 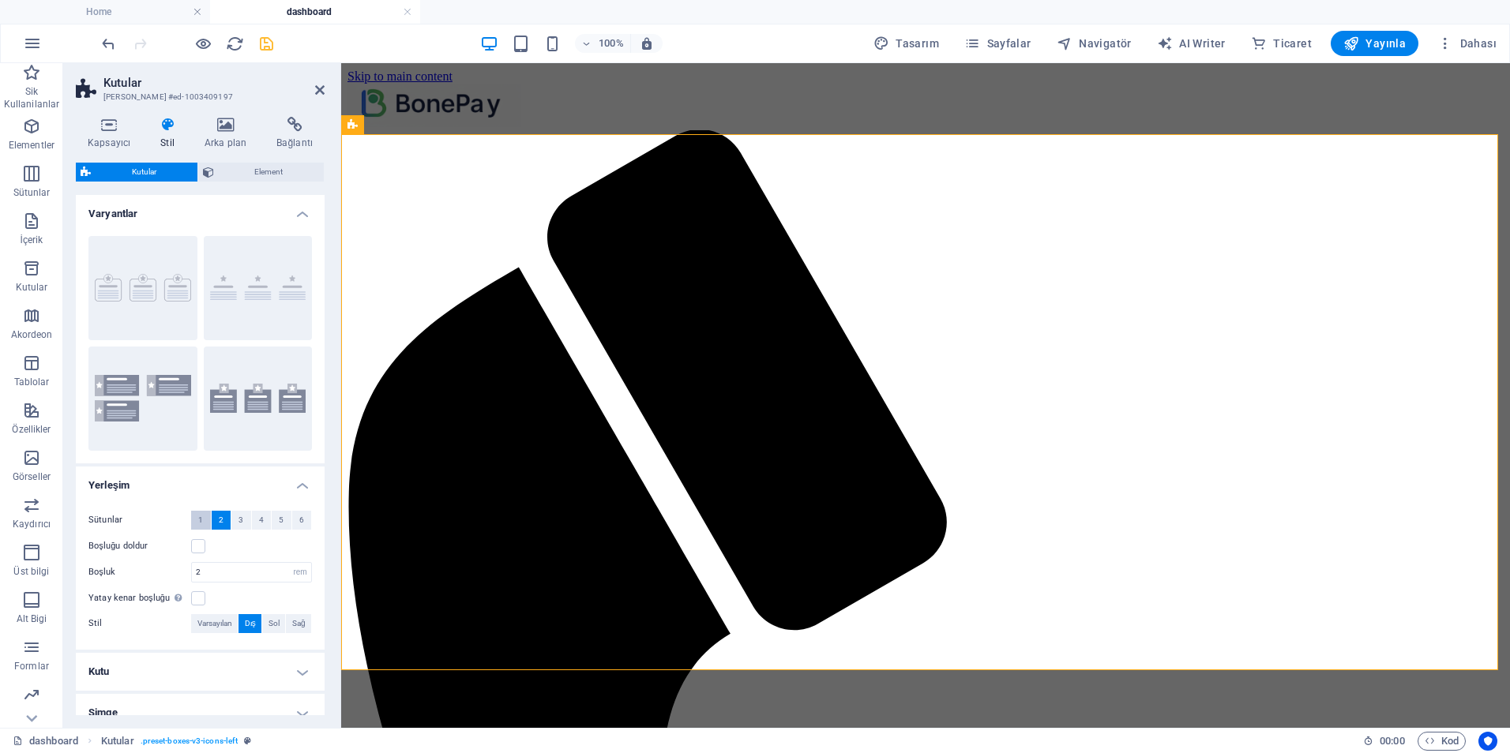 What do you see at coordinates (1467, 43) in the screenshot?
I see `span: Dahası` at bounding box center [1467, 43].